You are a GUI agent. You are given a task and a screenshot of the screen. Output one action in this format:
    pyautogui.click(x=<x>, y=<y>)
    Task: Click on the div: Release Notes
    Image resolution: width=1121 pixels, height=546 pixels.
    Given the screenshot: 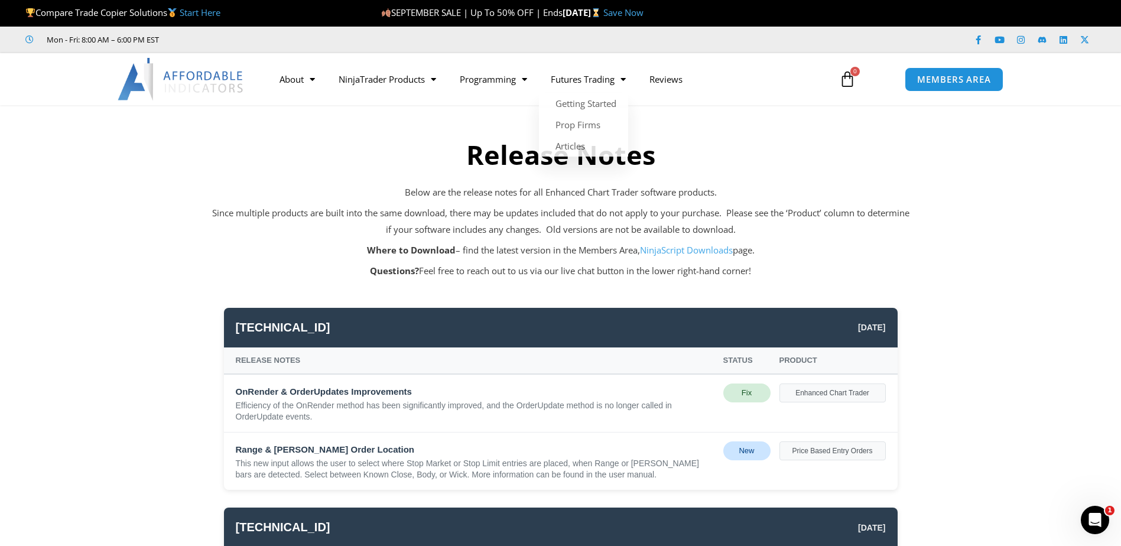 What is the action you would take?
    pyautogui.click(x=475, y=361)
    